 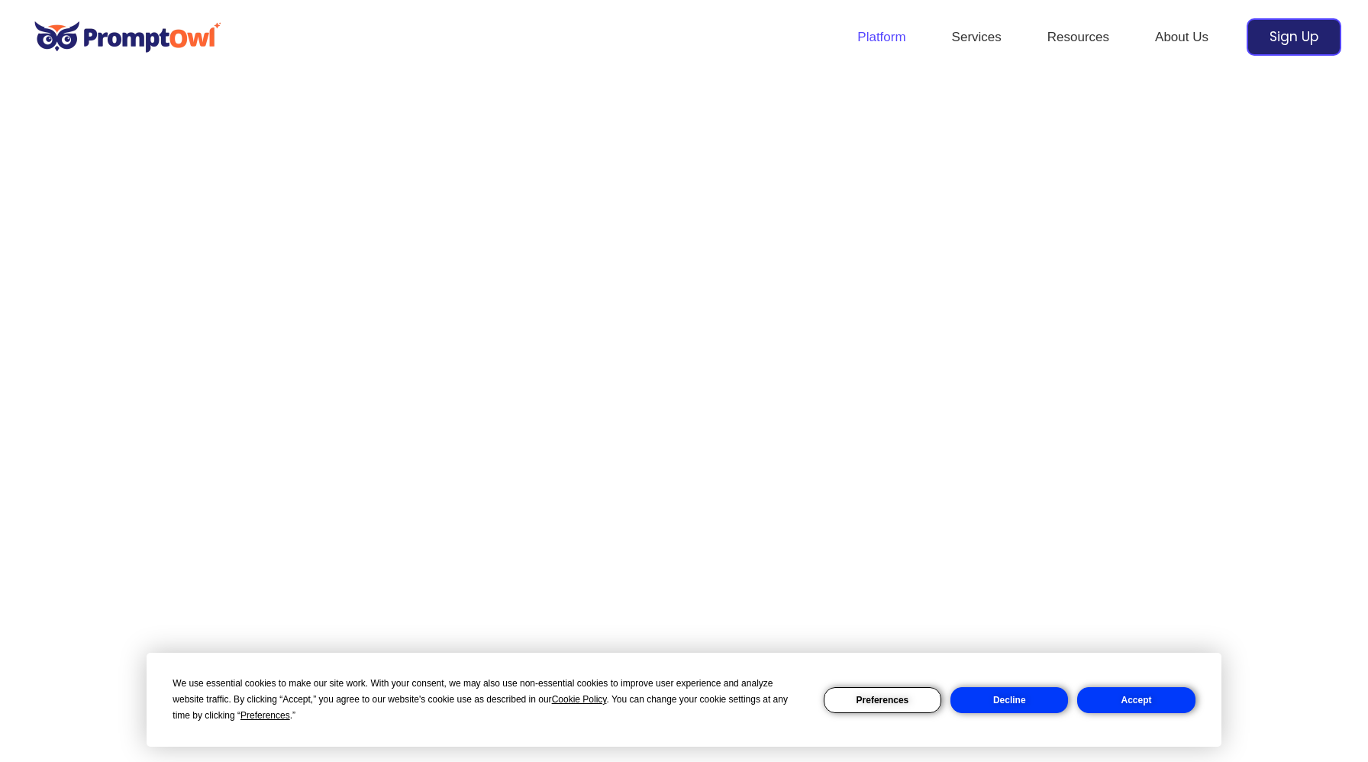 I want to click on img: promptowl.ai logo, so click(x=128, y=37).